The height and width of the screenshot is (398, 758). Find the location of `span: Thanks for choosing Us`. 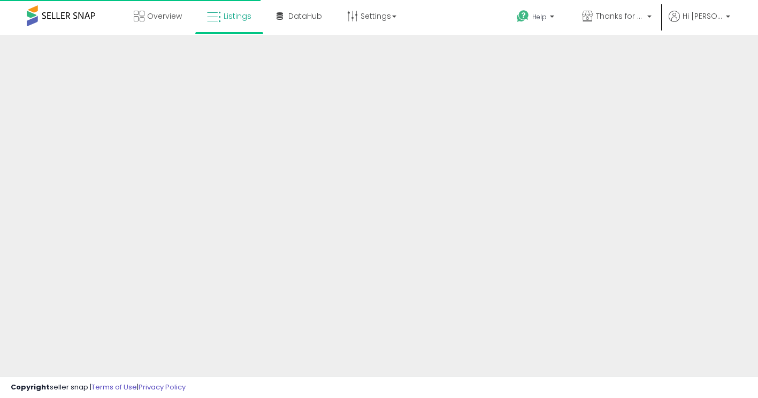

span: Thanks for choosing Us is located at coordinates (620, 16).